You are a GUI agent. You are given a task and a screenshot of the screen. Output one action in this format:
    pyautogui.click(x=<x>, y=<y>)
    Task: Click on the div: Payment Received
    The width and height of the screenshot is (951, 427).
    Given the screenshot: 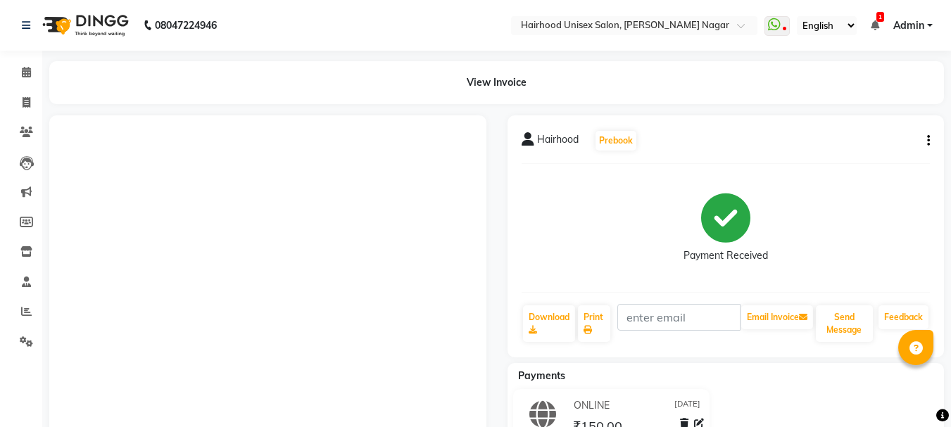 What is the action you would take?
    pyautogui.click(x=726, y=256)
    